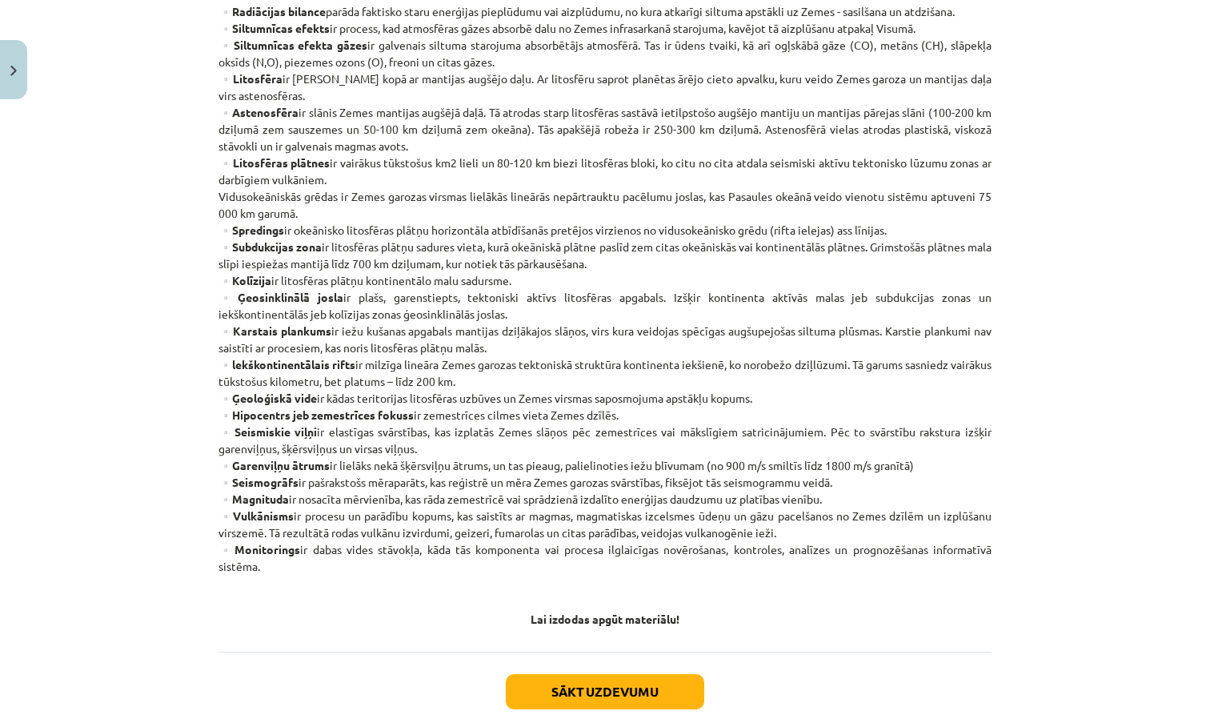  What do you see at coordinates (259, 549) in the screenshot?
I see `strong: ▫️Monitorings` at bounding box center [259, 549].